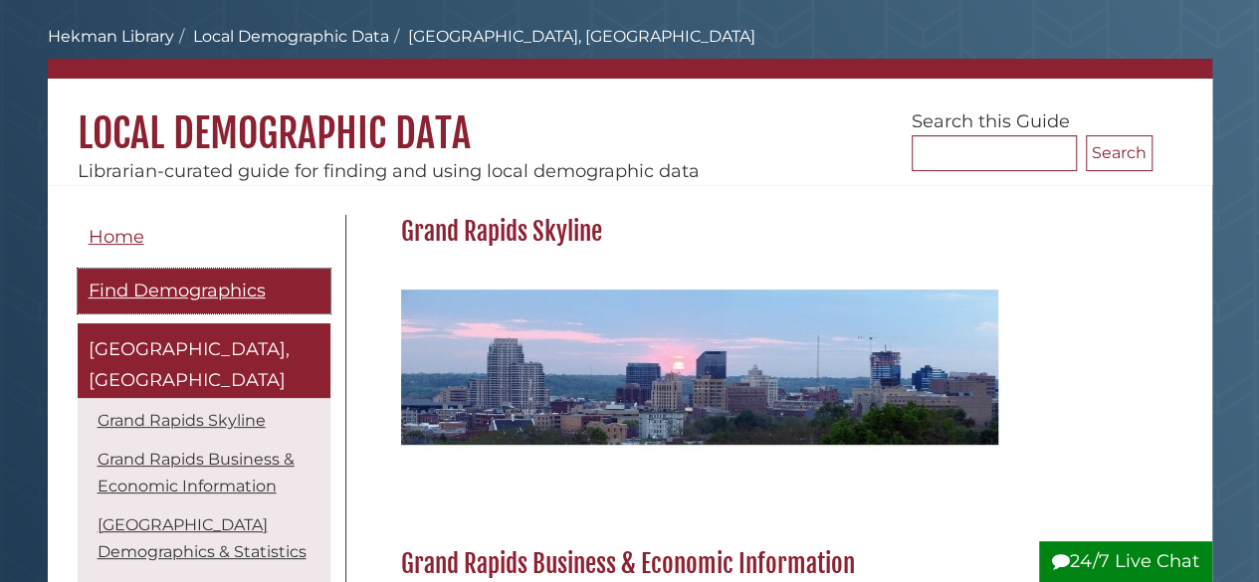  Describe the element at coordinates (1126, 561) in the screenshot. I see `button: 24/7 Live Chat` at that location.